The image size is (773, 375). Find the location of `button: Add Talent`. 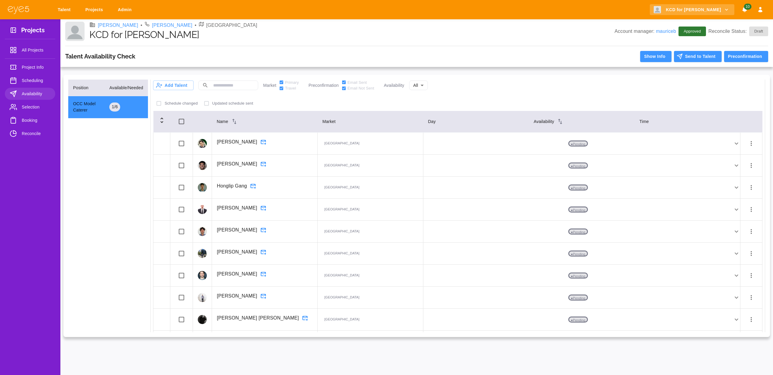

button: Add Talent is located at coordinates (173, 85).